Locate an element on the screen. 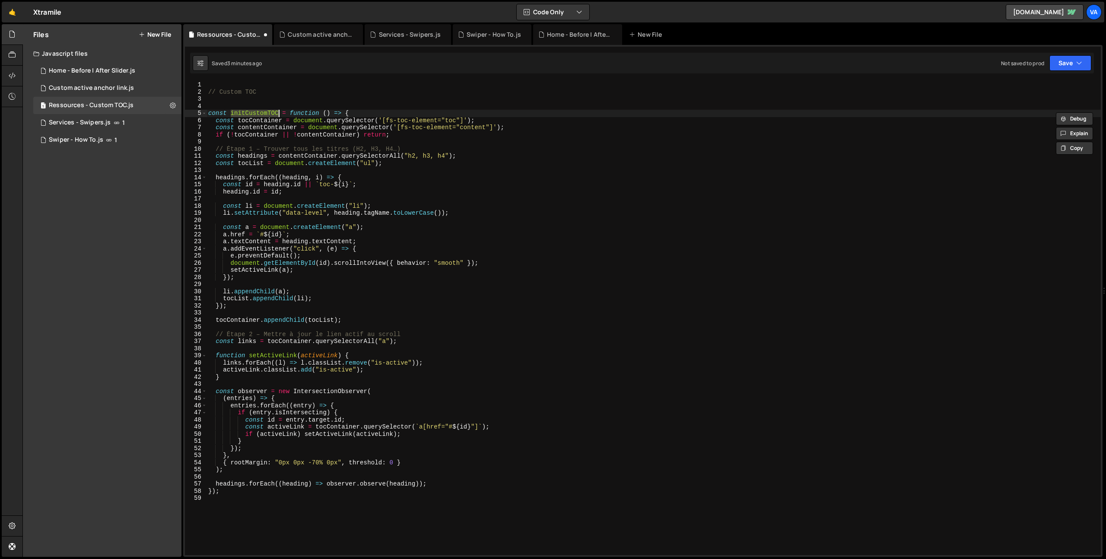 The width and height of the screenshot is (1106, 559). div: 24 is located at coordinates (196, 249).